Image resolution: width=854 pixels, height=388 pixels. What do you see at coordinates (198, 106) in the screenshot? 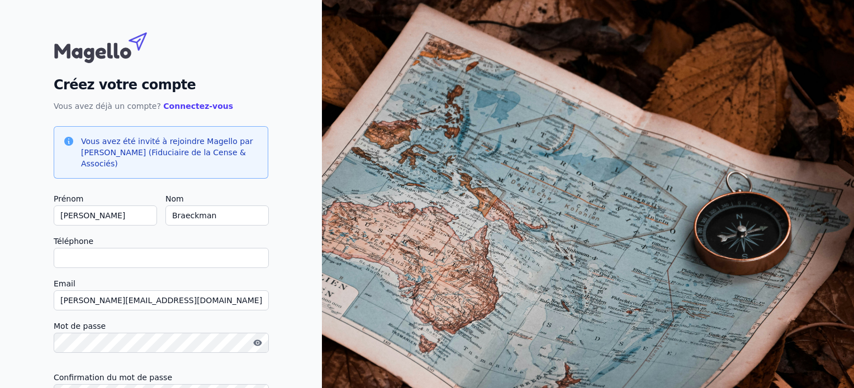
I see `a: Connectez-vous` at bounding box center [198, 106].